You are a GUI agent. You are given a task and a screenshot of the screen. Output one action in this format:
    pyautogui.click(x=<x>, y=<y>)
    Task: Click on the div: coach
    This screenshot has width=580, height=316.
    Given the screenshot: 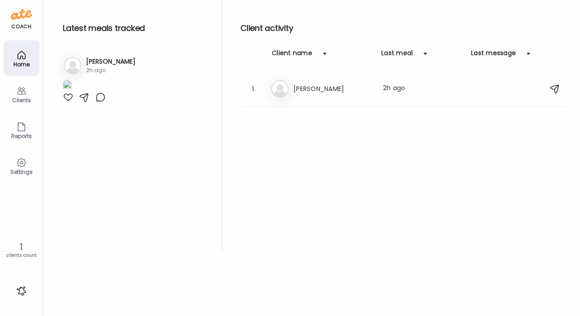 What is the action you would take?
    pyautogui.click(x=21, y=26)
    